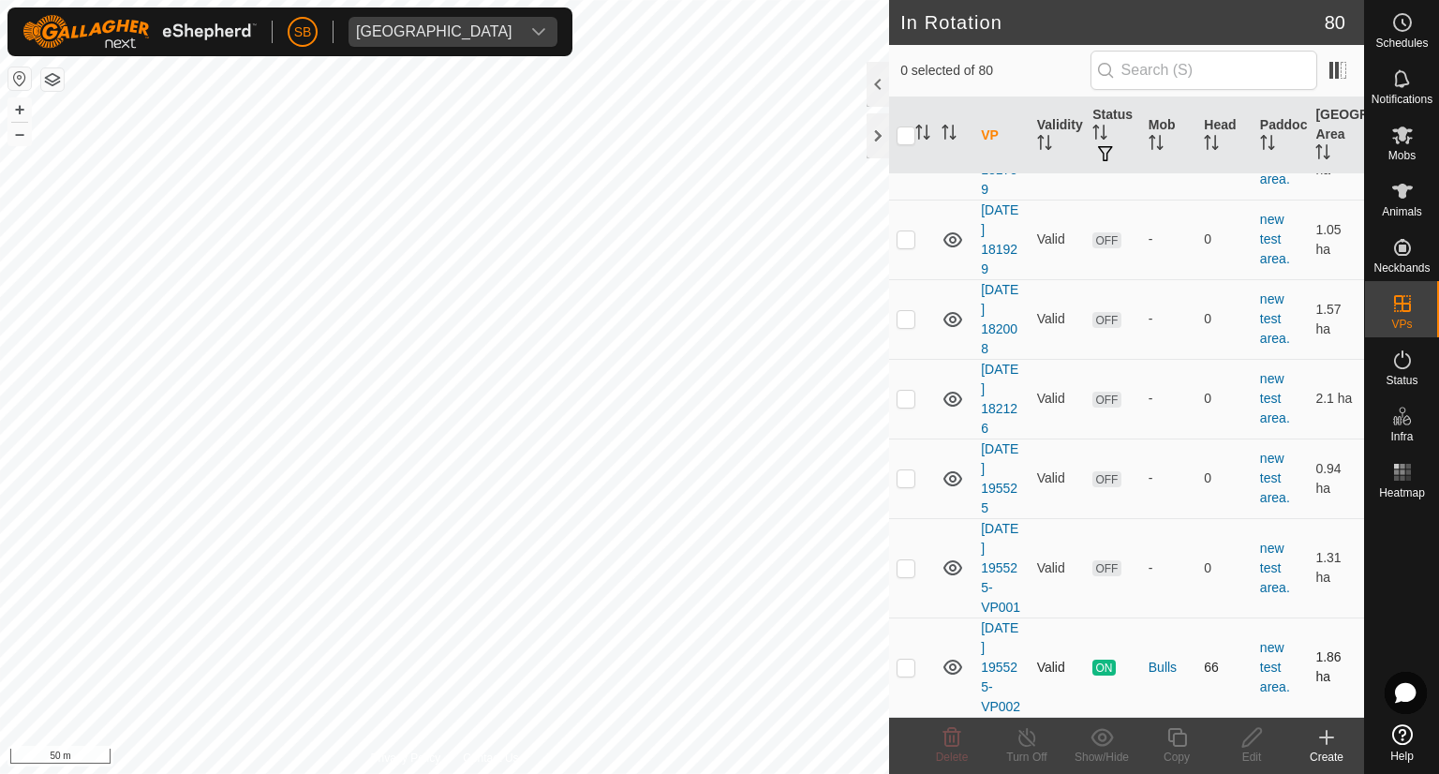  Describe the element at coordinates (1252, 757) in the screenshot. I see `div: Edit` at that location.